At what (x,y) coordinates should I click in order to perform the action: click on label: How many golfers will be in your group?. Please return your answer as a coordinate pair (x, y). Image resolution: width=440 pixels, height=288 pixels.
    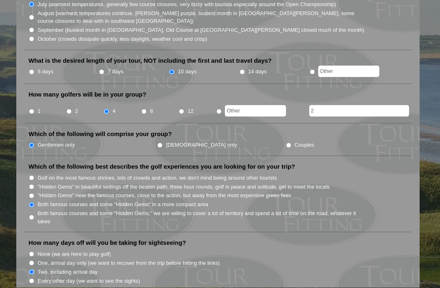
    Looking at the image, I should click on (87, 95).